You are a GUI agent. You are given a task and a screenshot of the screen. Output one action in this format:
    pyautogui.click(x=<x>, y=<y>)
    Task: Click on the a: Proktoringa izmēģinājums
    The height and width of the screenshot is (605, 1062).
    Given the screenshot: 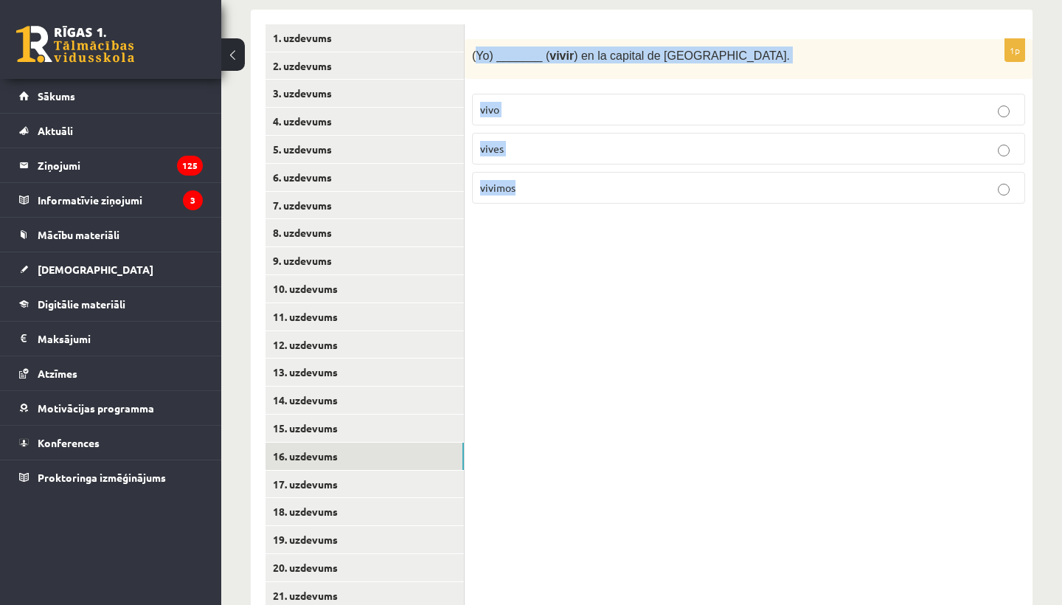 What is the action you would take?
    pyautogui.click(x=111, y=477)
    